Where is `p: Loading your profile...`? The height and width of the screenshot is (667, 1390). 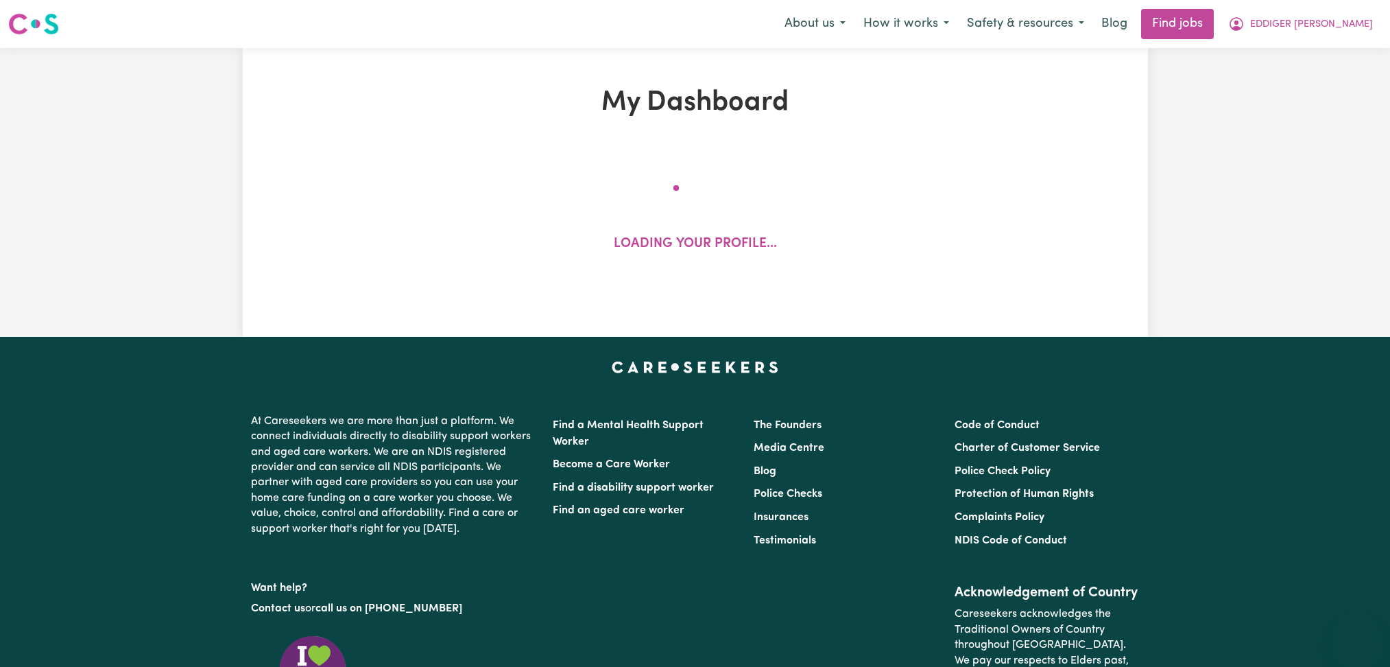 p: Loading your profile... is located at coordinates (695, 244).